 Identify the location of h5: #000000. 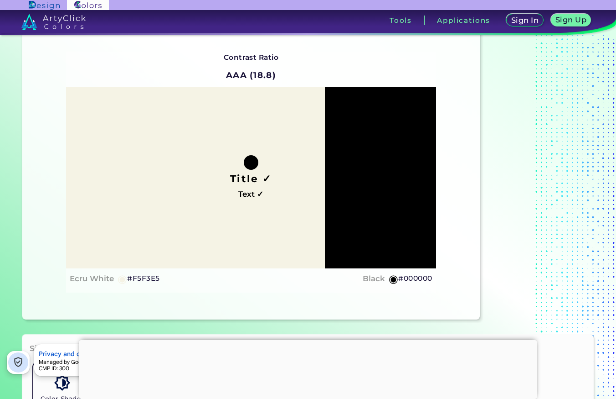
(415, 278).